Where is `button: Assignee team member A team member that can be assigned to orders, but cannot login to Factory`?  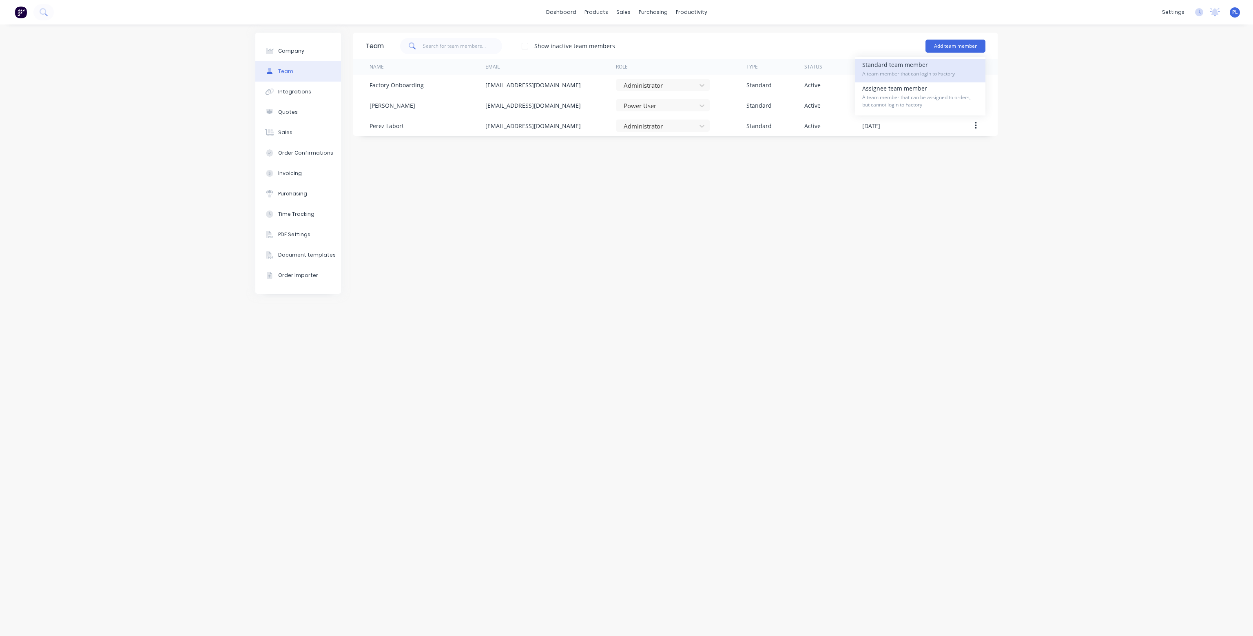 button: Assignee team member A team member that can be assigned to orders, but cannot login to Factory is located at coordinates (920, 98).